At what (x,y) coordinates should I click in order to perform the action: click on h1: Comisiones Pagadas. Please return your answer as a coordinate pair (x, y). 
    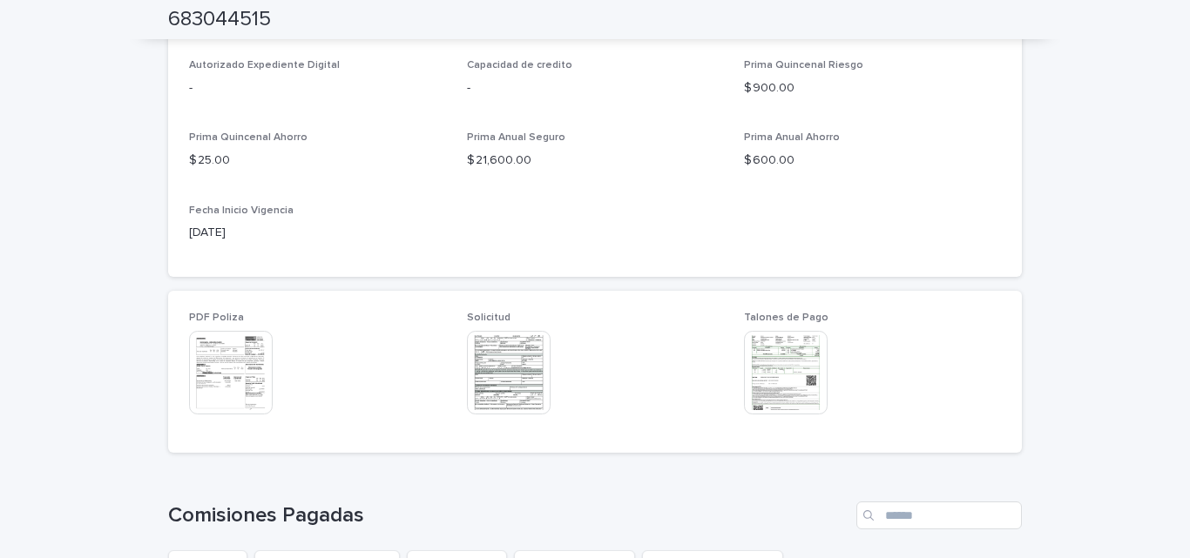
    Looking at the image, I should click on (509, 516).